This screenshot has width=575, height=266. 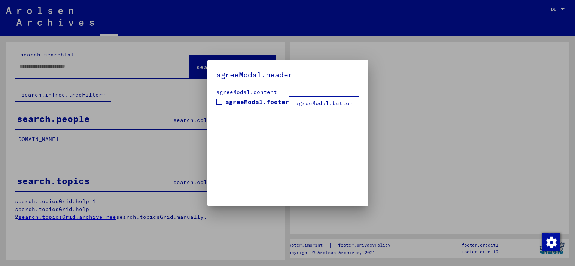 I want to click on h5: agreeModal.header, so click(x=288, y=75).